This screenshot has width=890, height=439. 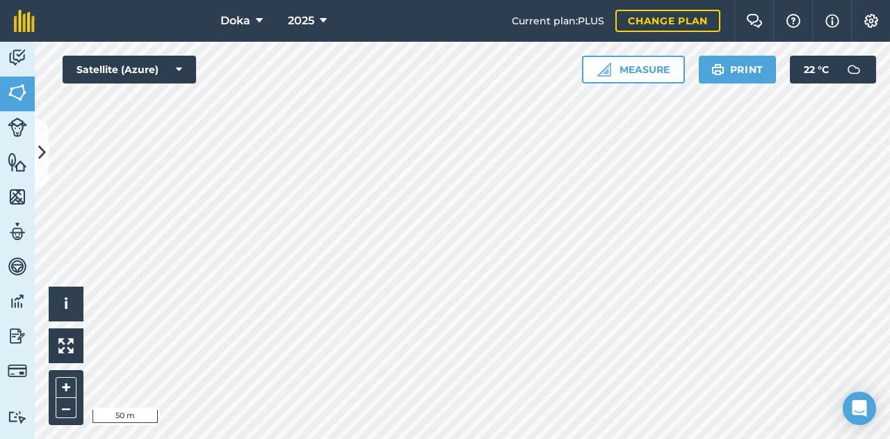 What do you see at coordinates (833, 21) in the screenshot?
I see `img: svg+xml;base64,PHN2ZyB4bWxucz0iaHR0cDovL3d3dy53My5vcmcvMjAwMC9zdmciIHdpZHRoPSIxNyIgaGVpZ2h0PSIxNy...` at bounding box center [833, 21].